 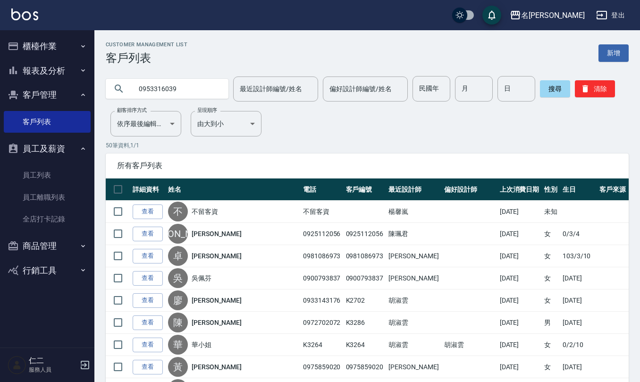 What do you see at coordinates (322, 189) in the screenshot?
I see `th: 電話` at bounding box center [322, 189].